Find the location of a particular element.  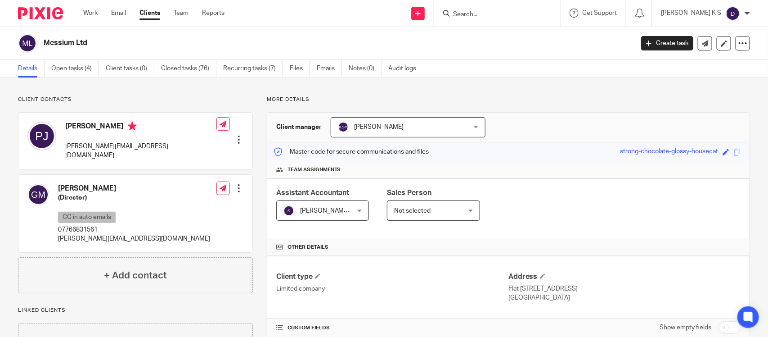

div: strong-chocolate-glossy-housecat is located at coordinates (669, 152).